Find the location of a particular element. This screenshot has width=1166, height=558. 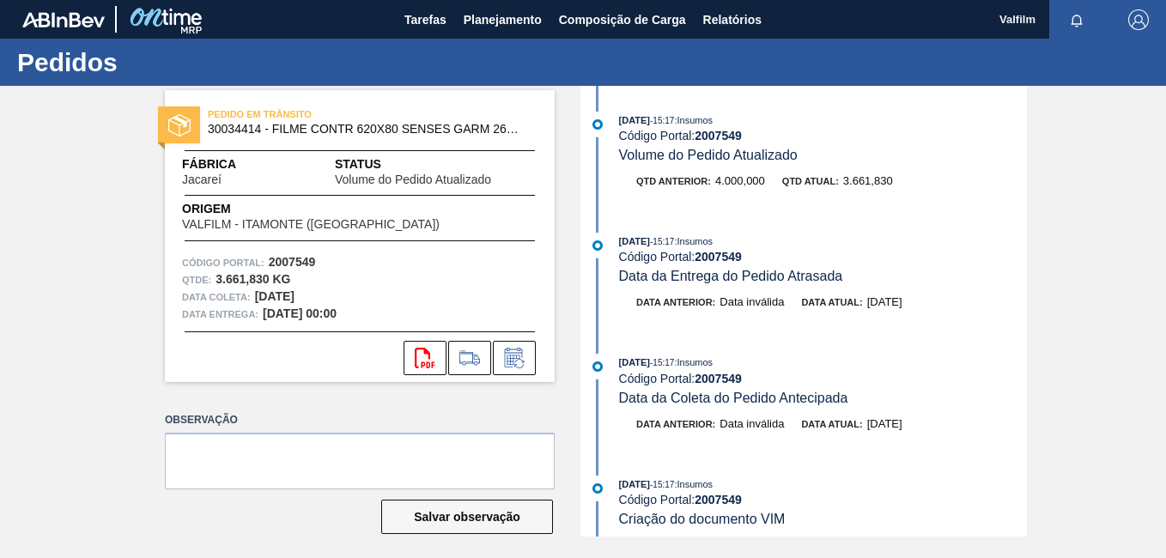

img: TNhmsLtSVTkK8tSr43FrP2fwEKptu5GPRR3wAAAABJRU5ErkJggg== is located at coordinates (64, 20).